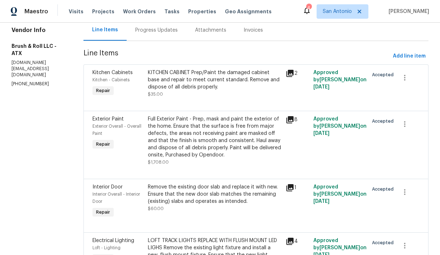  I want to click on span: Electrical Lighting, so click(113, 241).